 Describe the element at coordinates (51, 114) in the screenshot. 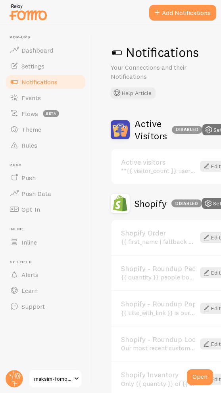

I see `span: beta` at that location.